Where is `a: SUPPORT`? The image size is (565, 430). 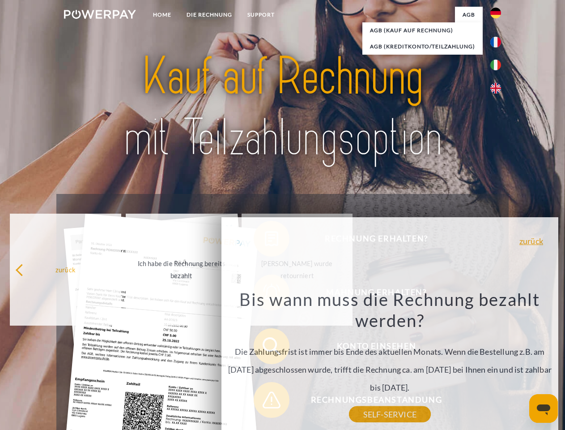 a: SUPPORT is located at coordinates (261, 15).